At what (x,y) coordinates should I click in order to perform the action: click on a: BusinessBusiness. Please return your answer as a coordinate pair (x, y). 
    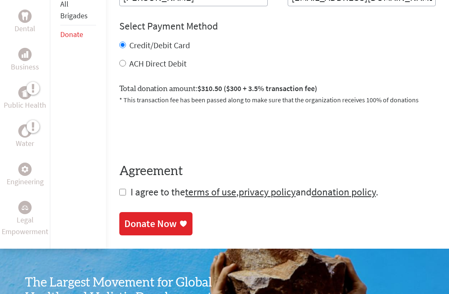
    Looking at the image, I should click on (25, 60).